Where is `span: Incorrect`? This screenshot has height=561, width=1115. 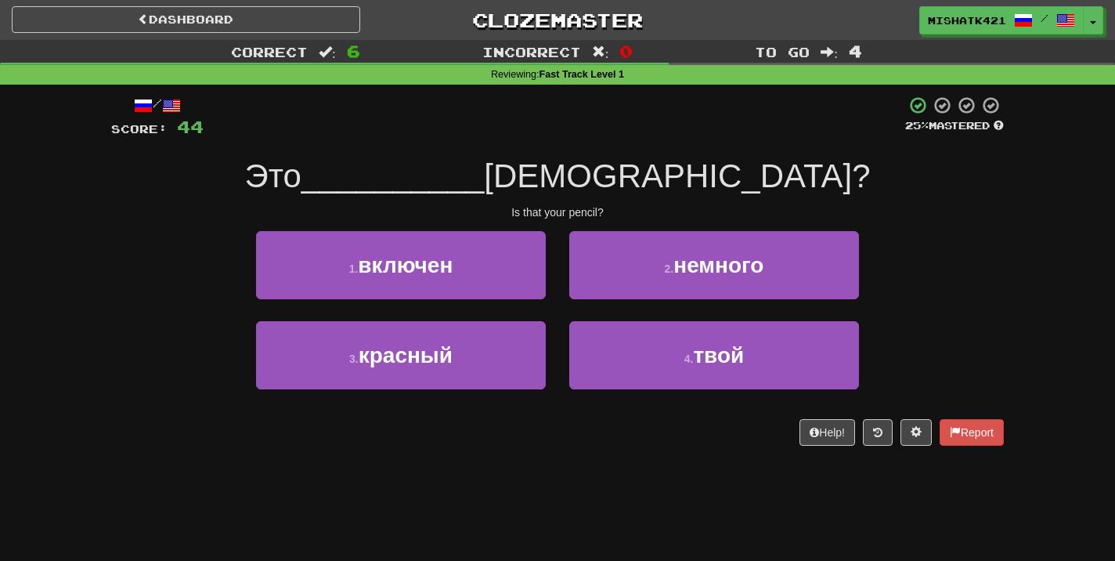
span: Incorrect is located at coordinates (532, 52).